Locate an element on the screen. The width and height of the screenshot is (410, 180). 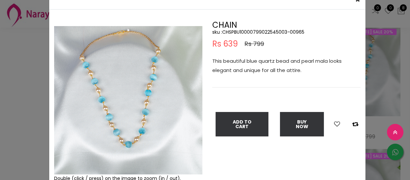
button: Buy Now is located at coordinates (301, 124).